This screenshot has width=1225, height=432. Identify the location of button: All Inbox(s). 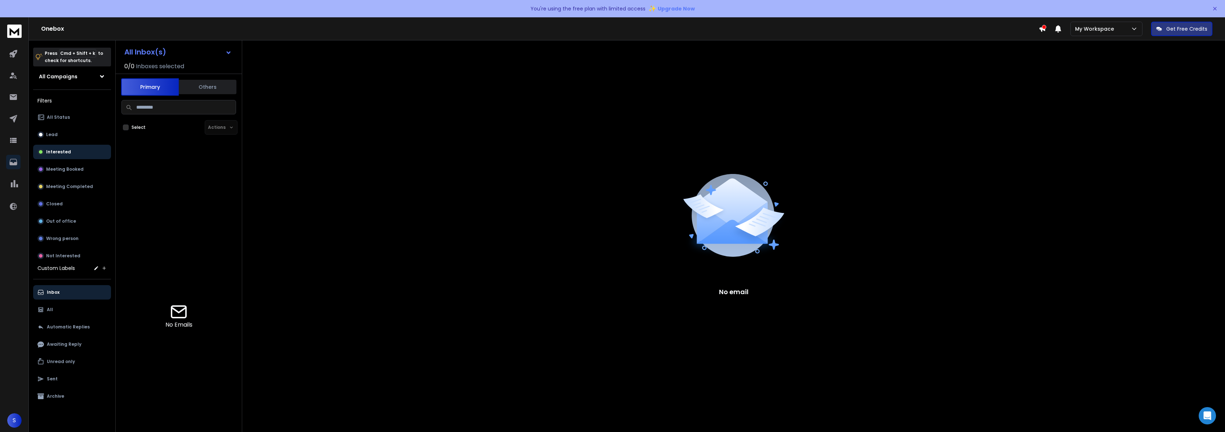
(178, 52).